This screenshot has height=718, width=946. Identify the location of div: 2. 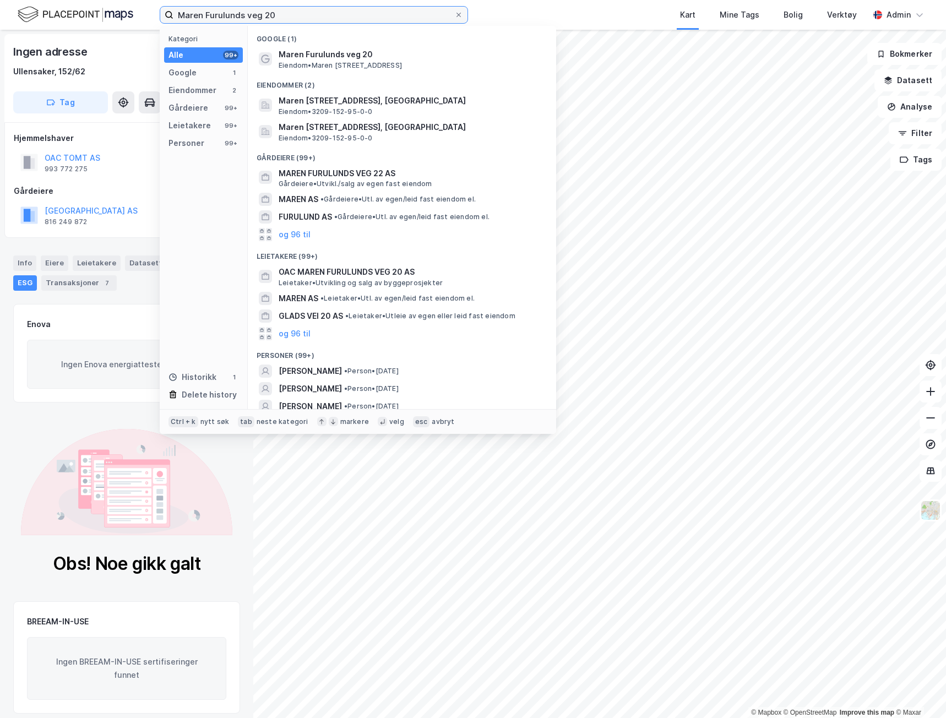
(234, 90).